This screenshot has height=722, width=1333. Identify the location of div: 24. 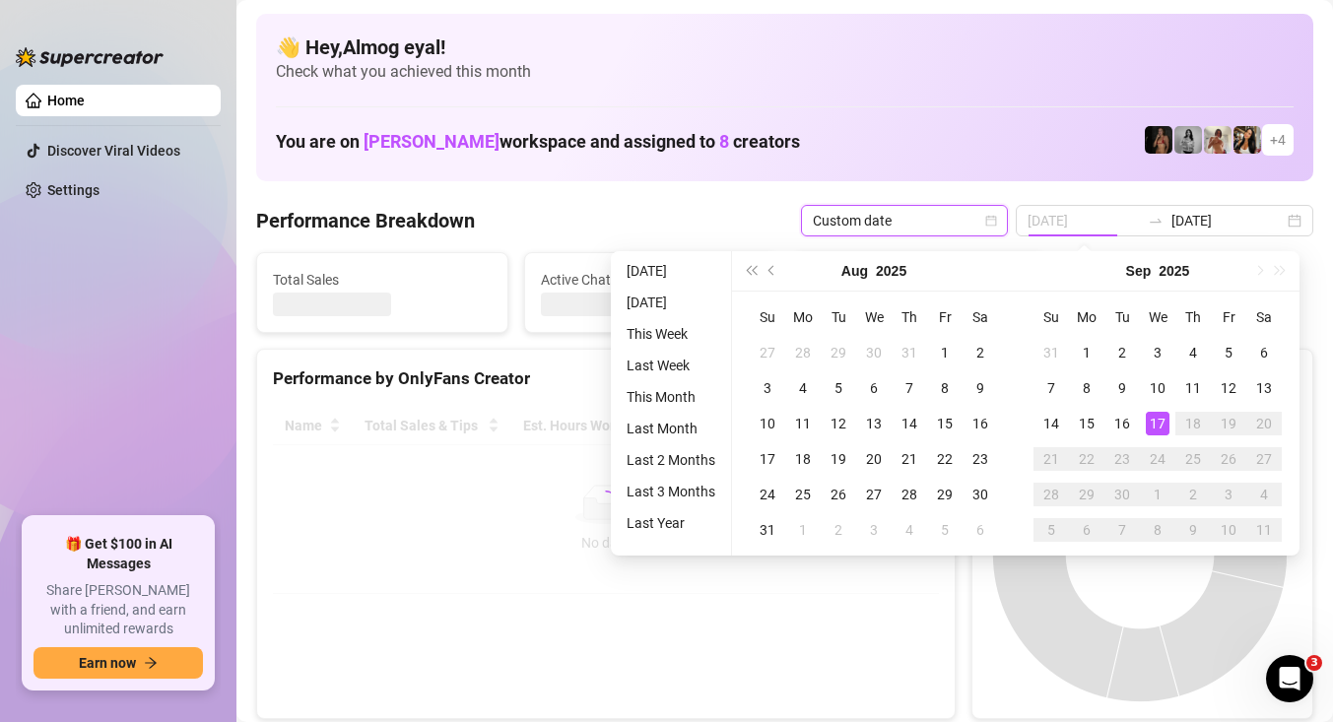
(1158, 459).